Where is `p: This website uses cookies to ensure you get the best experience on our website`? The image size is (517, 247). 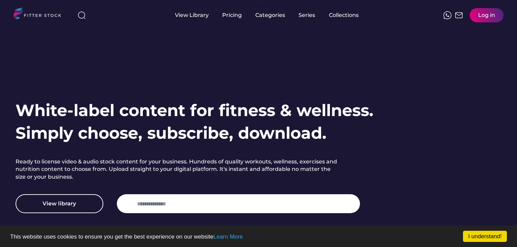
p: This website uses cookies to ensure you get the best experience on our website is located at coordinates (258, 236).